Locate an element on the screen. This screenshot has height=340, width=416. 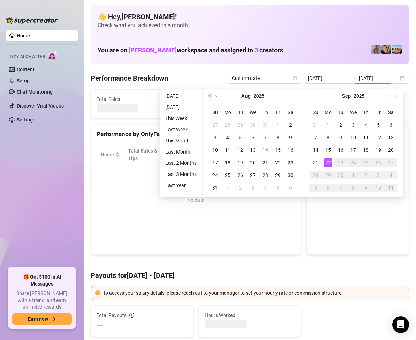
div: Sales by OnlyFans Creator is located at coordinates (358, 134).